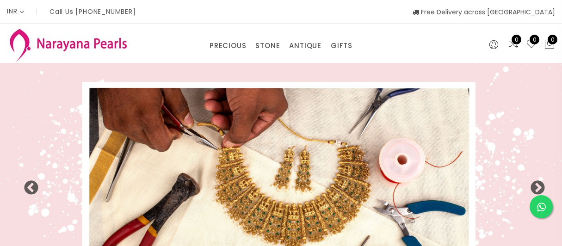 Image resolution: width=562 pixels, height=246 pixels. What do you see at coordinates (28, 185) in the screenshot?
I see `button: Previous` at bounding box center [28, 185].